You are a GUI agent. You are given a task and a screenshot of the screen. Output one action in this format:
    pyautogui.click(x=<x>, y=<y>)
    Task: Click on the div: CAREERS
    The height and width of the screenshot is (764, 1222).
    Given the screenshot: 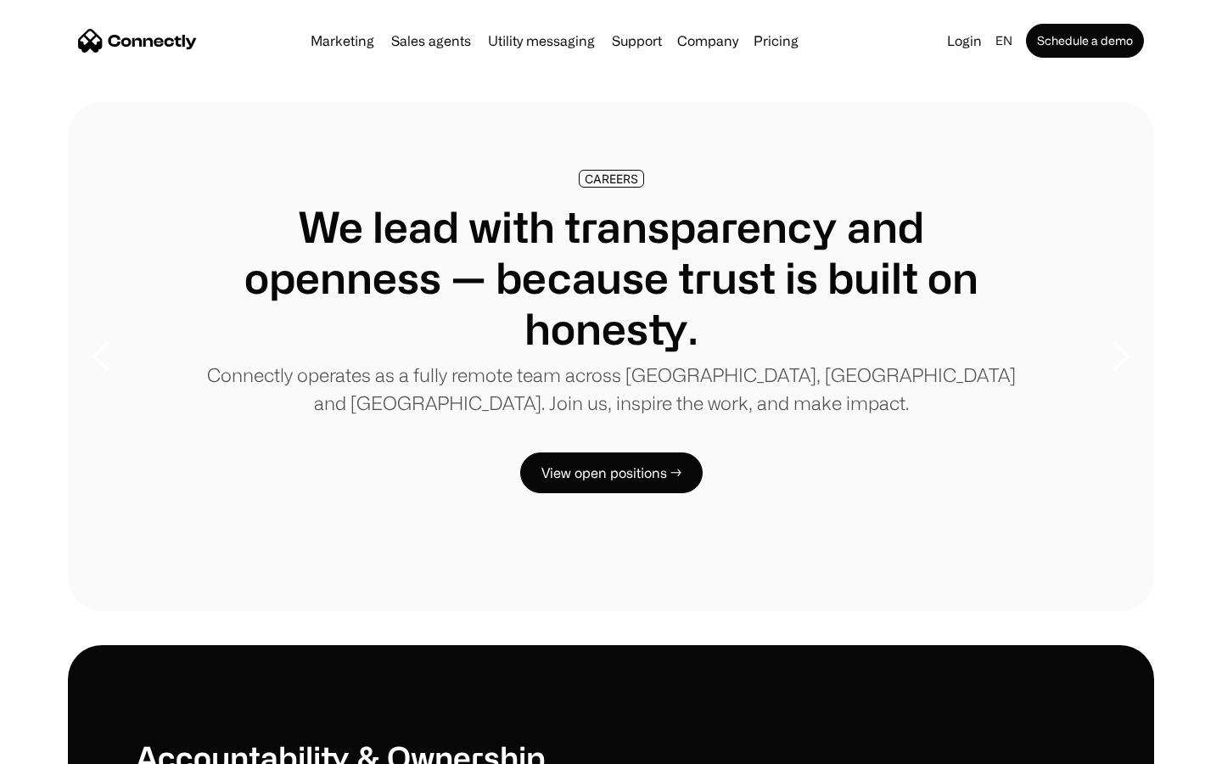 What is the action you would take?
    pyautogui.click(x=611, y=178)
    